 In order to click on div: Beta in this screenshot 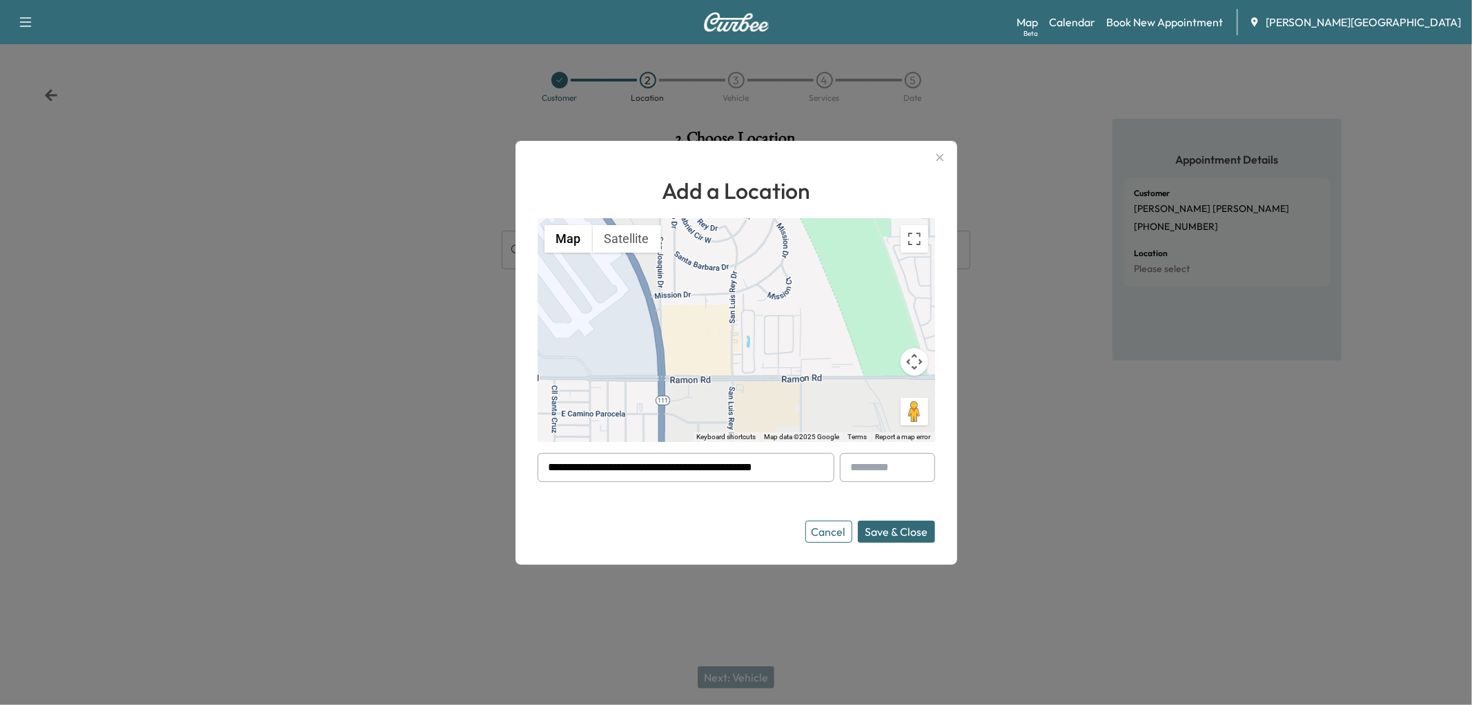, I will do `click(1030, 33)`.